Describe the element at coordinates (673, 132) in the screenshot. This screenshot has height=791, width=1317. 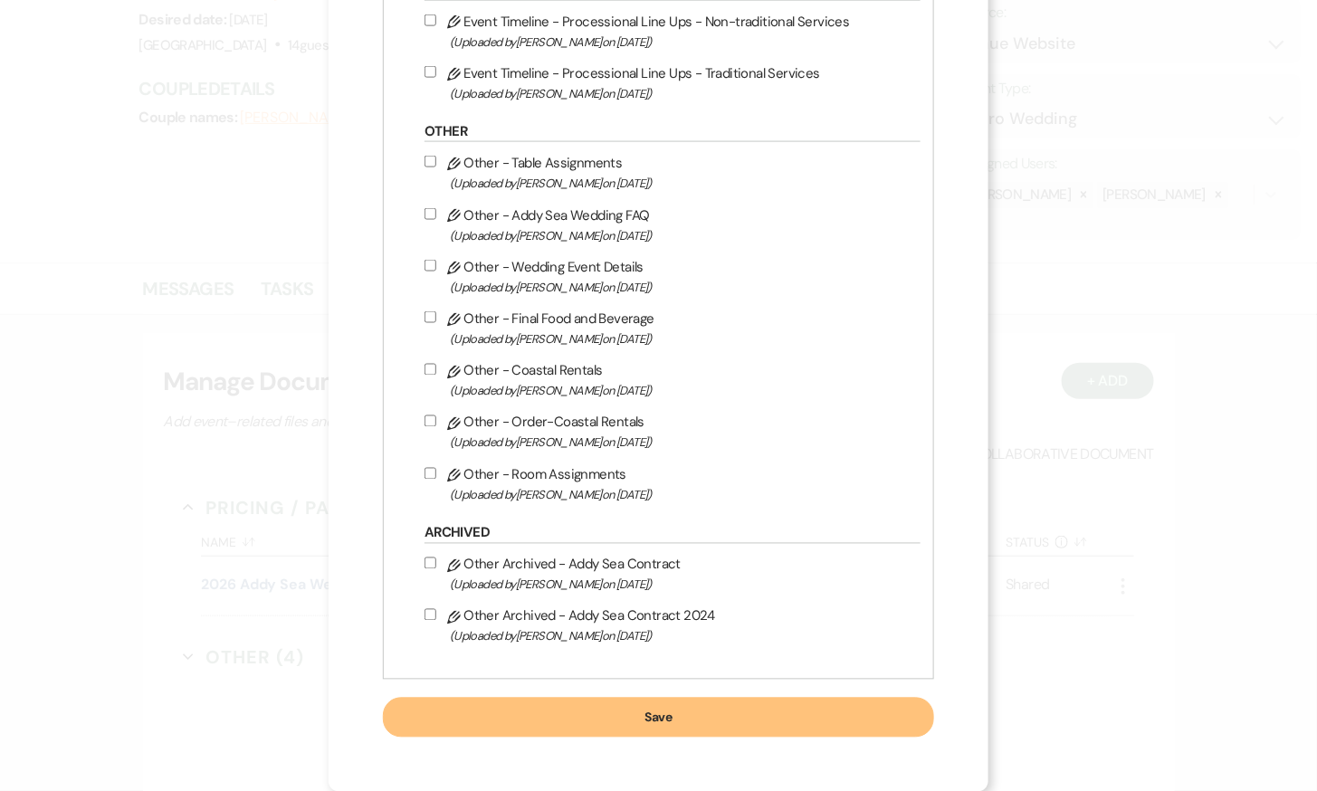
I see `h6: Other` at that location.